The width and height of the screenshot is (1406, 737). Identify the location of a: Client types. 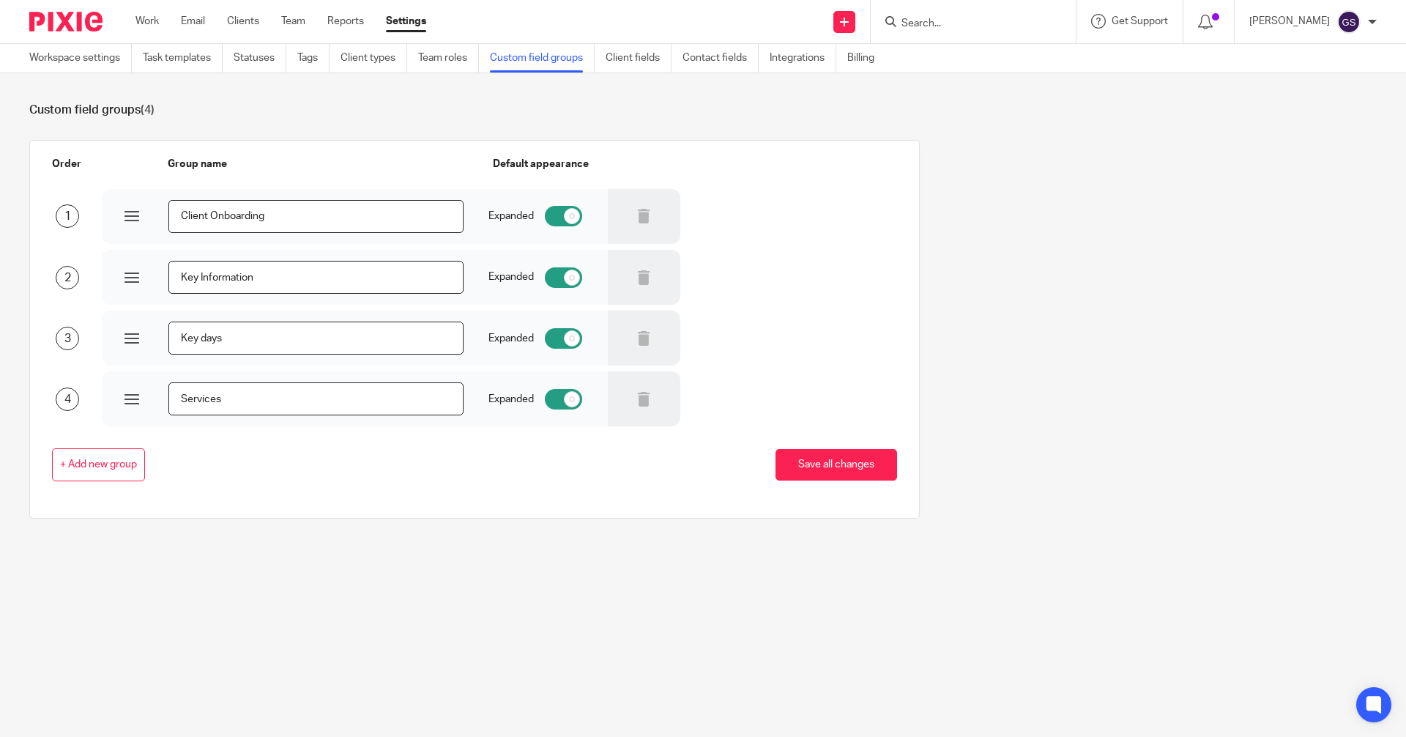
(374, 58).